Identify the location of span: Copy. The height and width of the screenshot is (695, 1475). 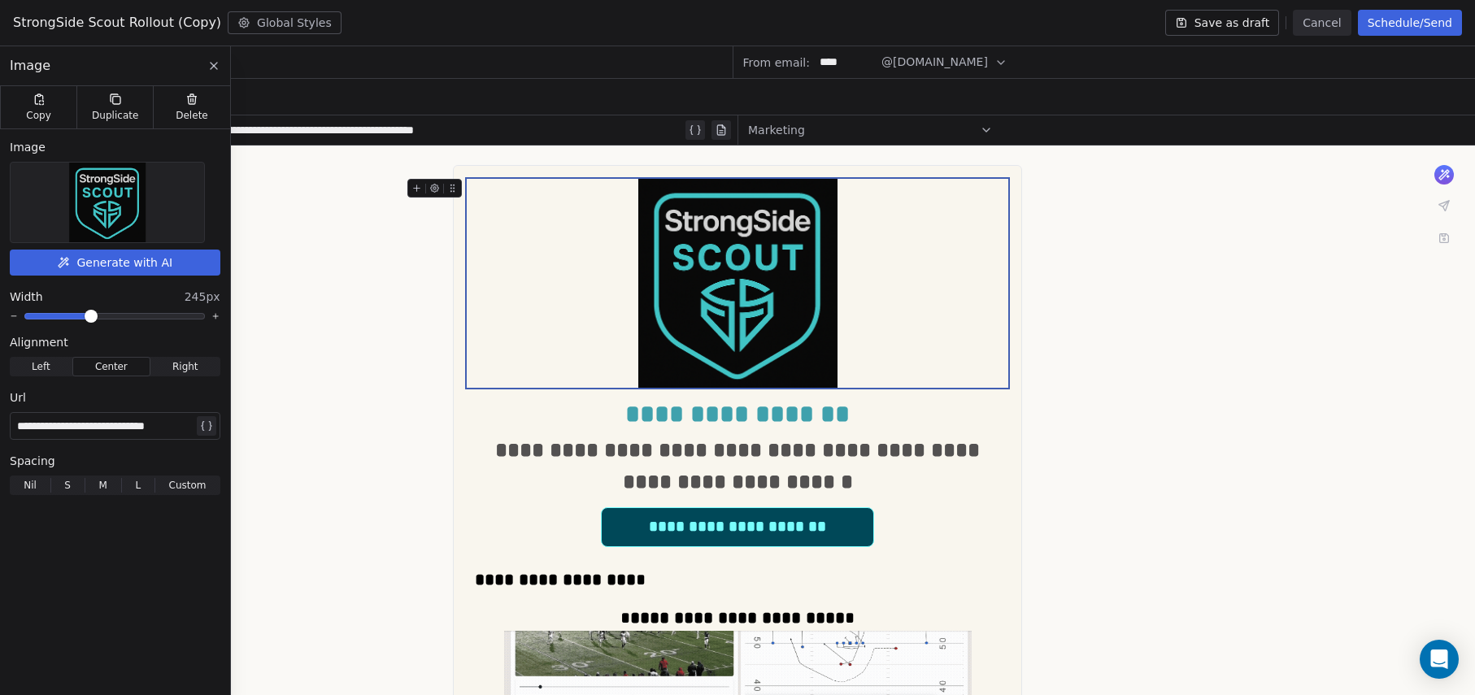
(38, 115).